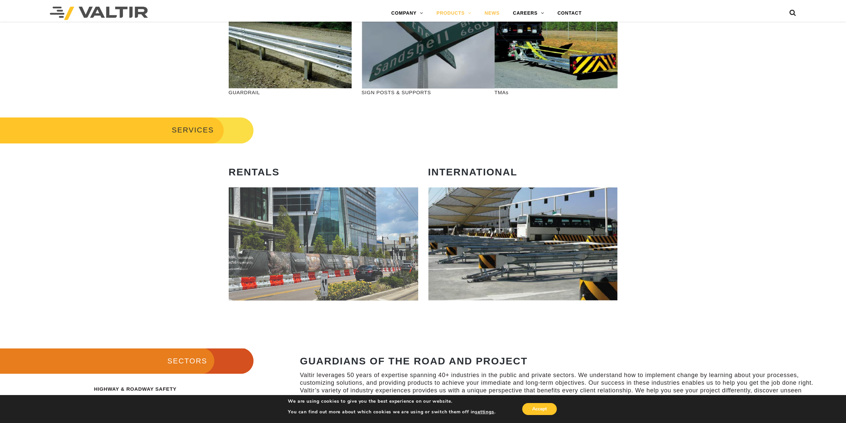 The height and width of the screenshot is (423, 846). Describe the element at coordinates (556, 92) in the screenshot. I see `p: TMAs` at that location.